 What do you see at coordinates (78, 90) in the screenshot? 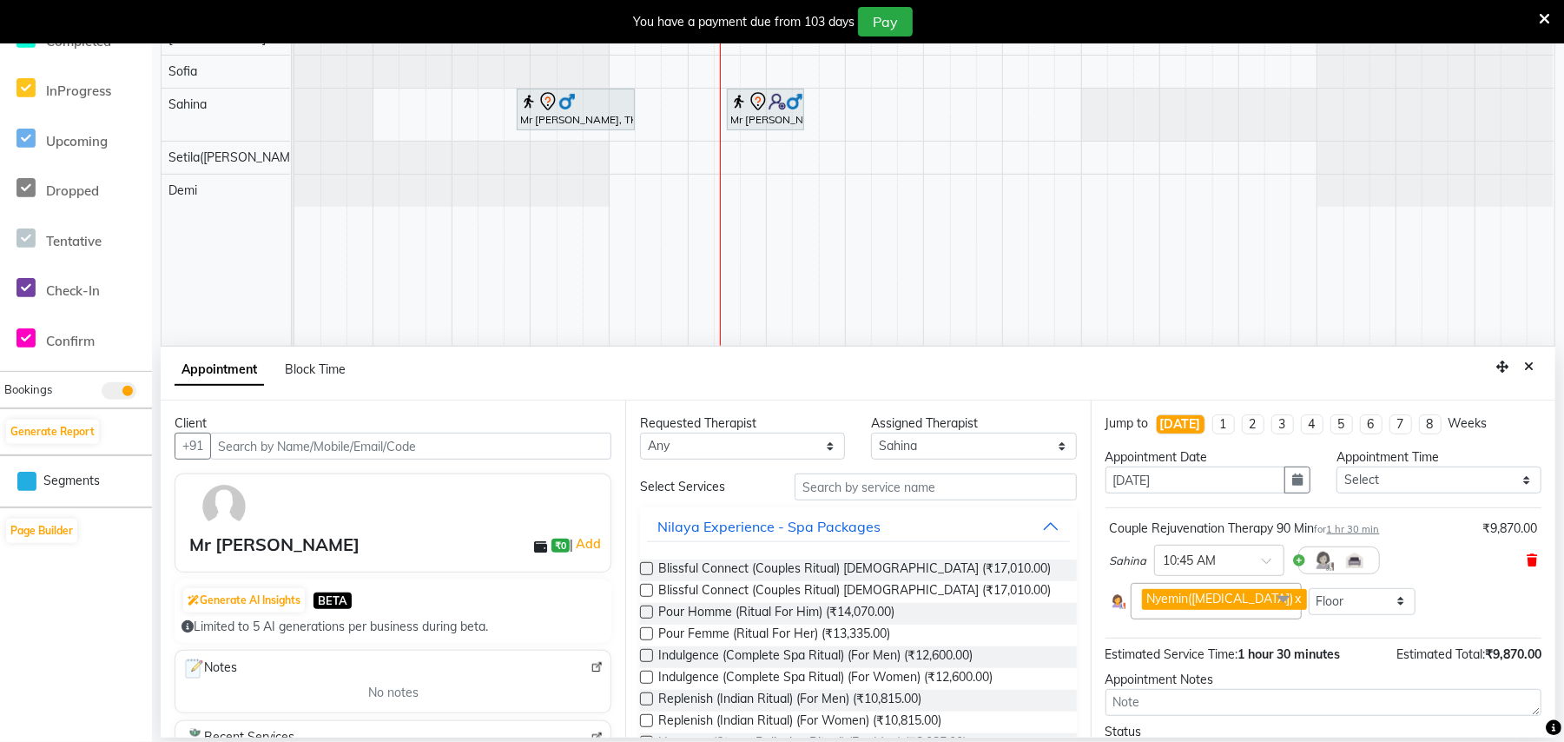
I see `span: InProgress` at bounding box center [78, 90].